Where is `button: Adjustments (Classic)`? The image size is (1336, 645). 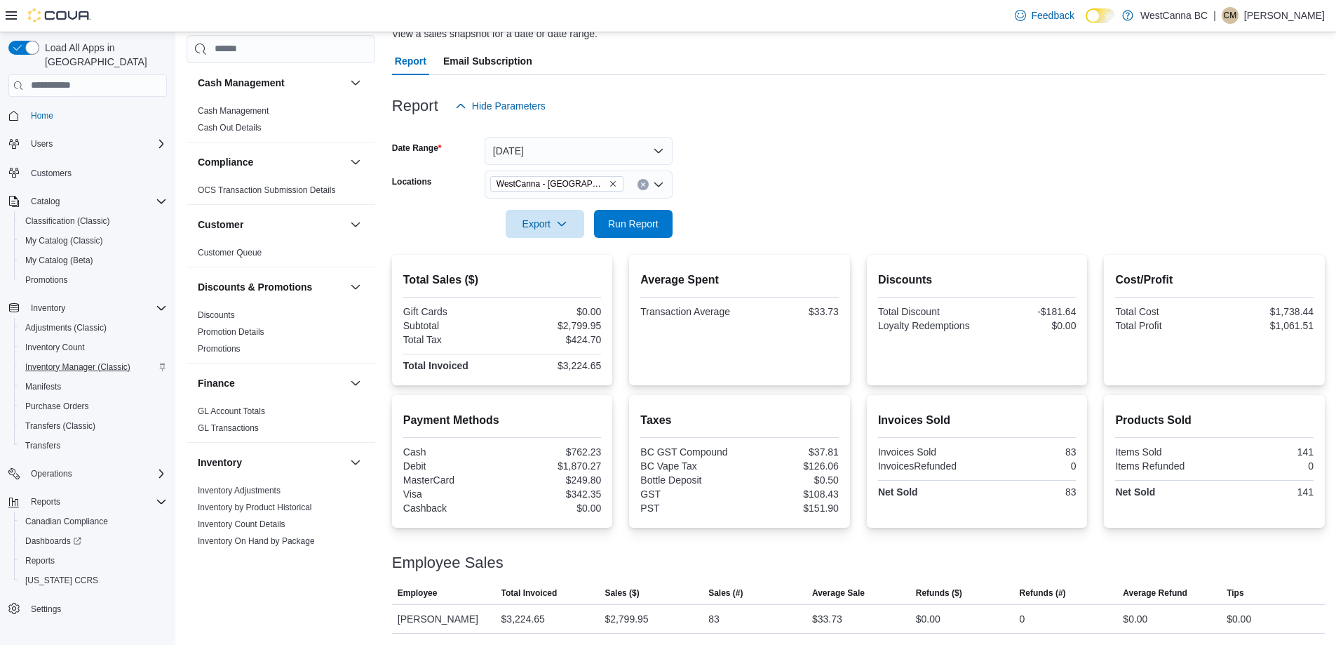 button: Adjustments (Classic) is located at coordinates (93, 328).